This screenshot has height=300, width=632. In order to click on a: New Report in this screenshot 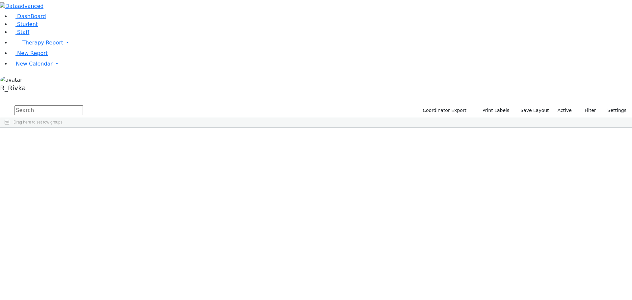, I will do `click(29, 53)`.